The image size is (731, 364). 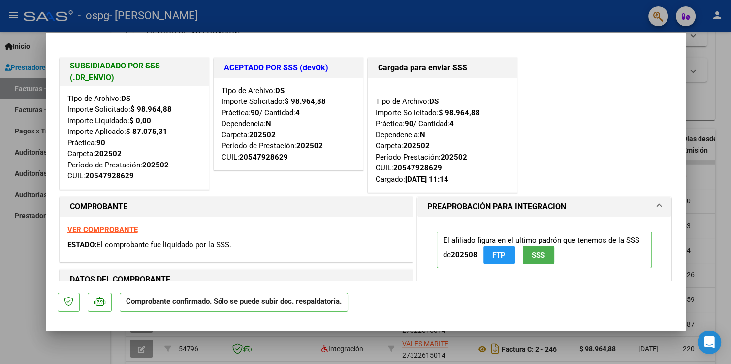 What do you see at coordinates (464, 254) in the screenshot?
I see `strong: 202508` at bounding box center [464, 254].